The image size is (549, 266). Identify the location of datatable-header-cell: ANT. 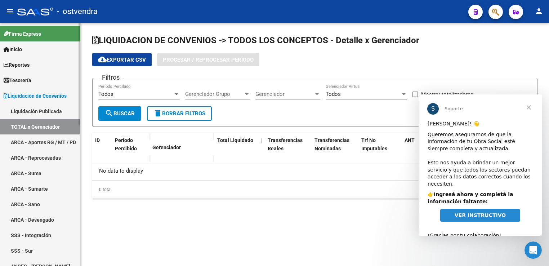
(423, 148).